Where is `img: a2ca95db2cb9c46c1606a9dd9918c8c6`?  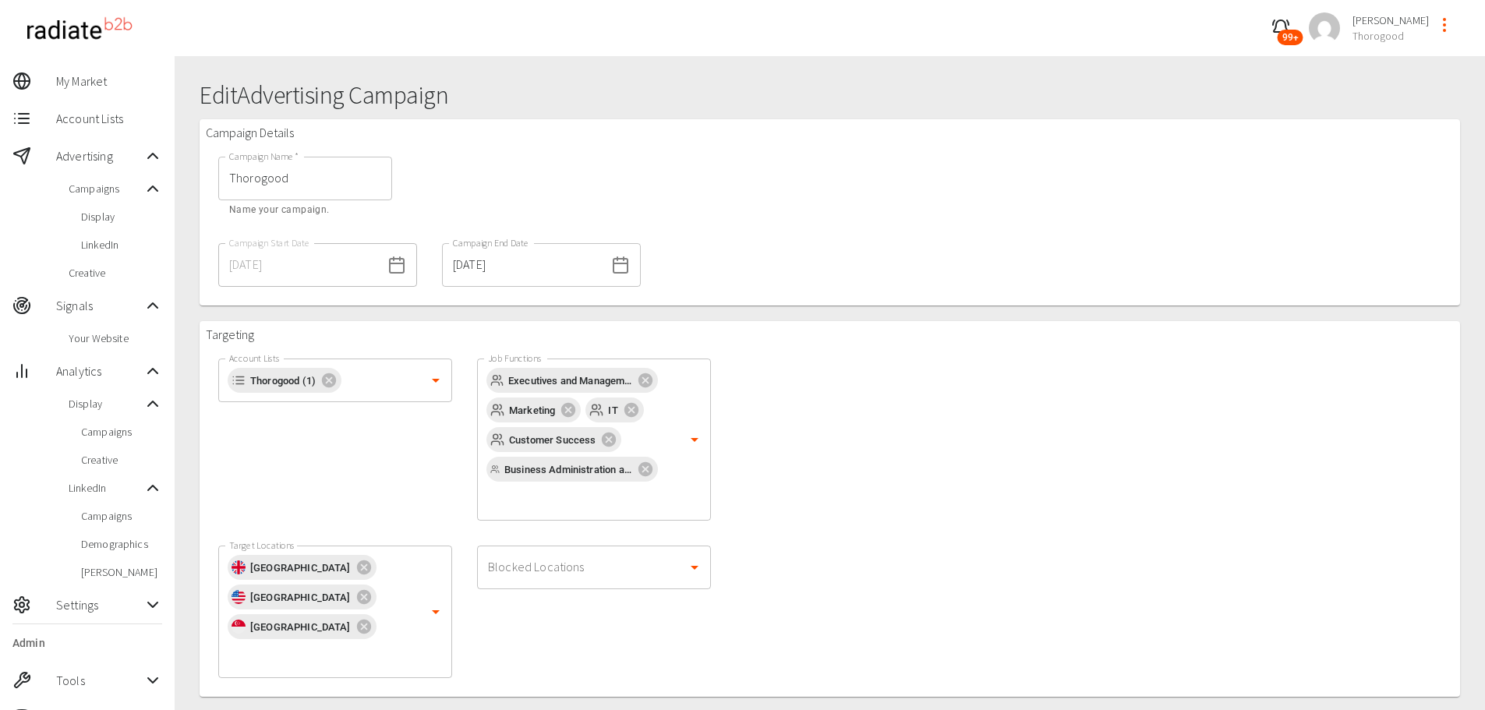 img: a2ca95db2cb9c46c1606a9dd9918c8c6 is located at coordinates (1324, 28).